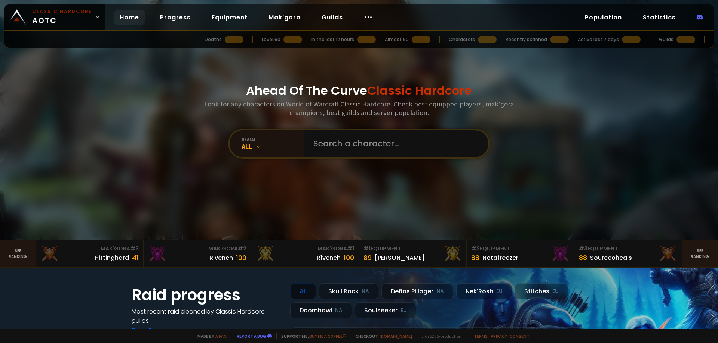 Image resolution: width=718 pixels, height=343 pixels. I want to click on div: Characters, so click(462, 40).